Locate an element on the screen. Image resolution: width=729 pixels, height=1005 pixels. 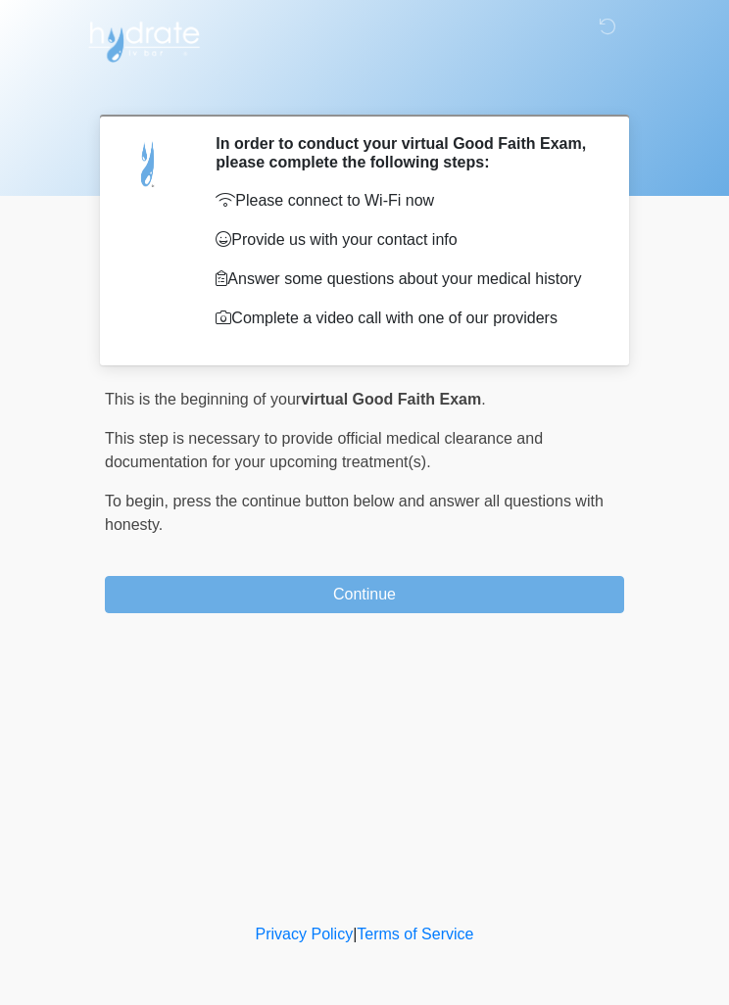
a: Privacy Policy is located at coordinates (305, 934).